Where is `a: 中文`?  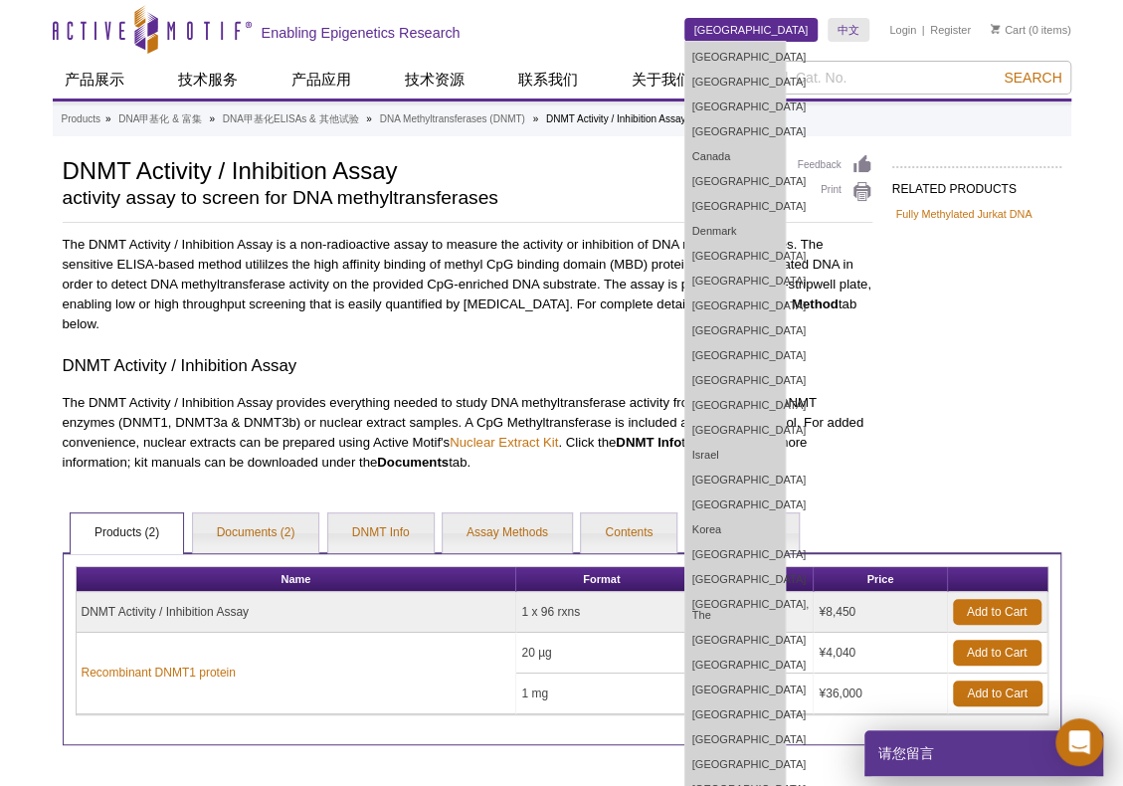 a: 中文 is located at coordinates (849, 30).